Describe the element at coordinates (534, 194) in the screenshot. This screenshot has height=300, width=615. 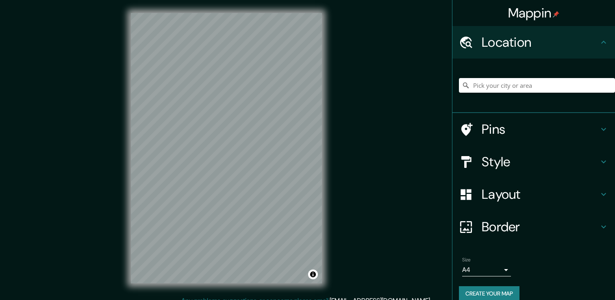
I see `div: Layout` at that location.